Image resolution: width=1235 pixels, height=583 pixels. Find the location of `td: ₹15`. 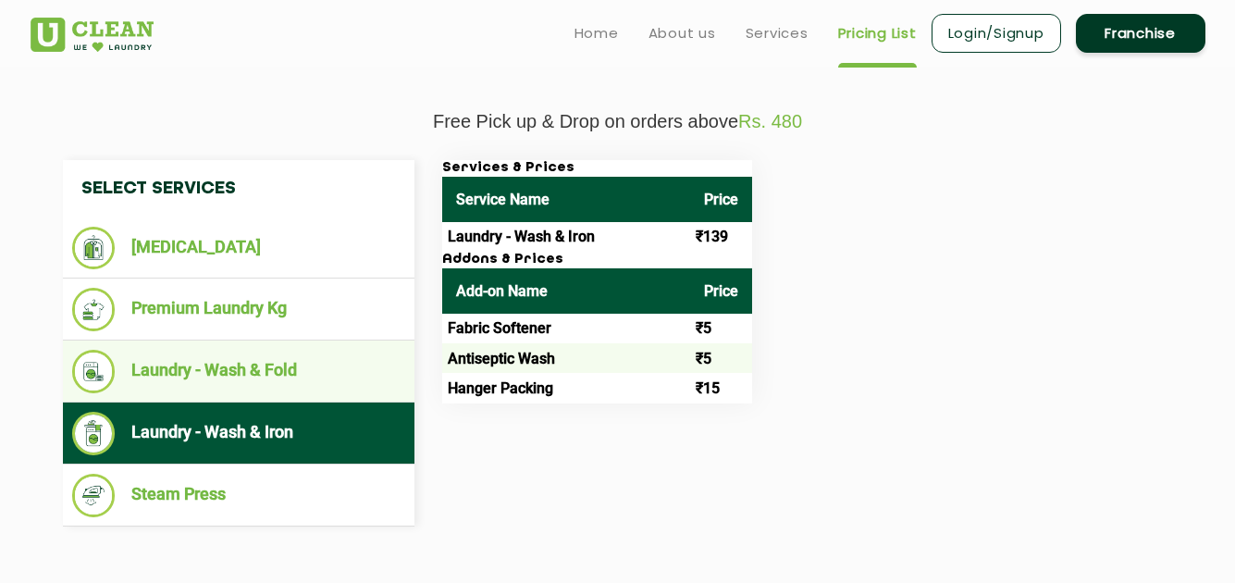

td: ₹15 is located at coordinates (721, 388).